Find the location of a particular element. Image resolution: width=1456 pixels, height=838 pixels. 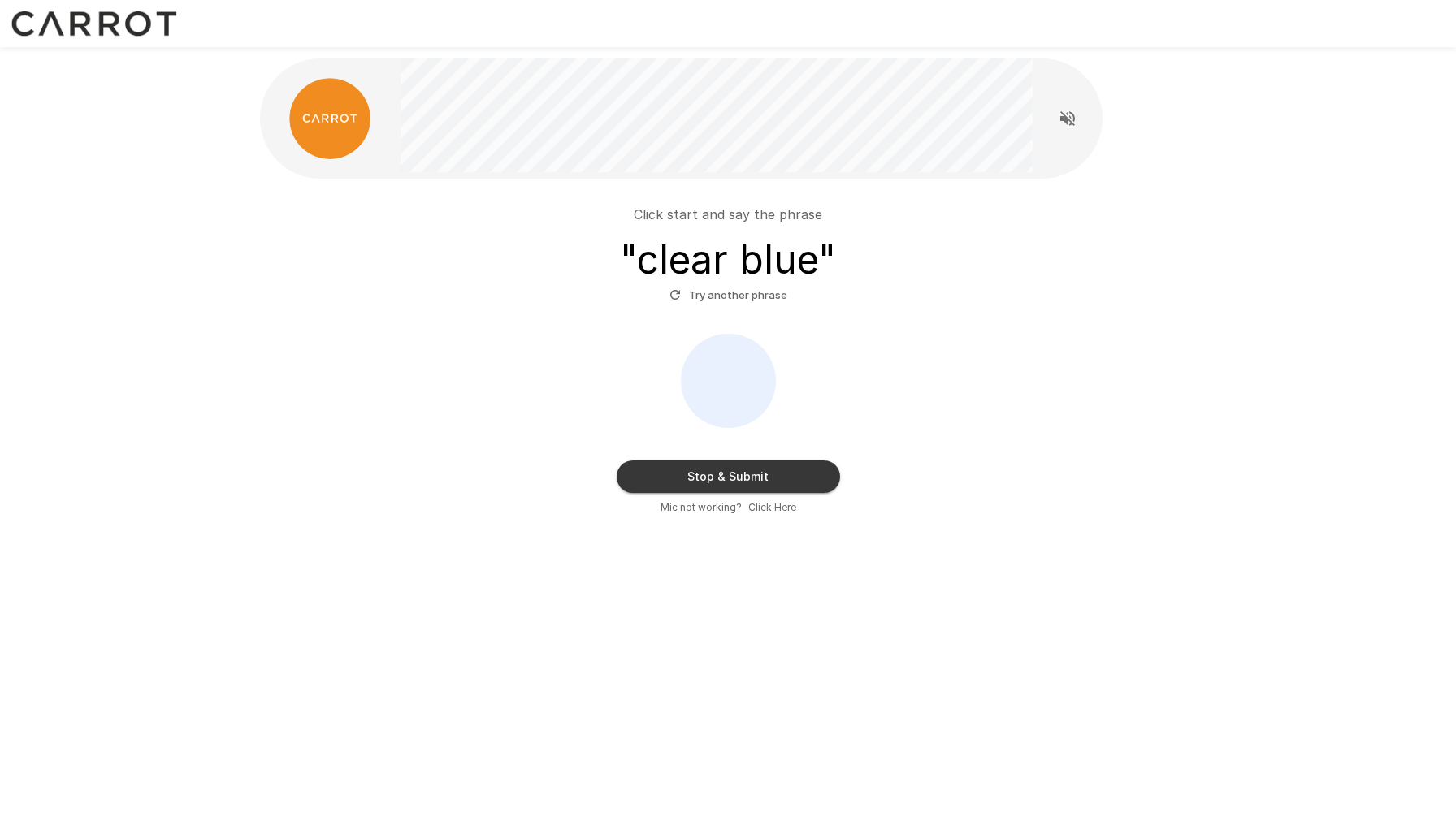

u: Click Here is located at coordinates (772, 507).